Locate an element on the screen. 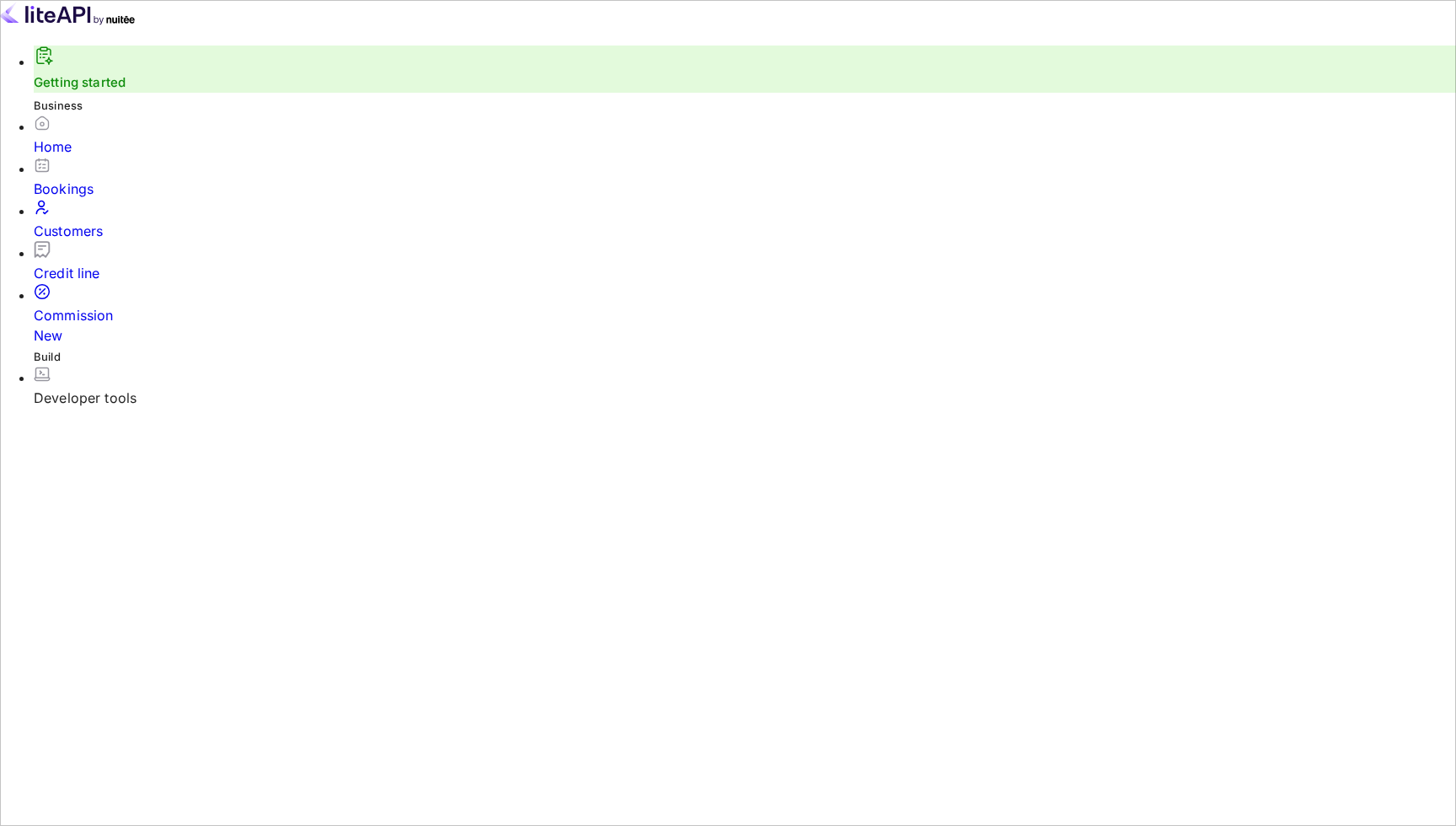 The image size is (1456, 826). div: Commission is located at coordinates (745, 325).